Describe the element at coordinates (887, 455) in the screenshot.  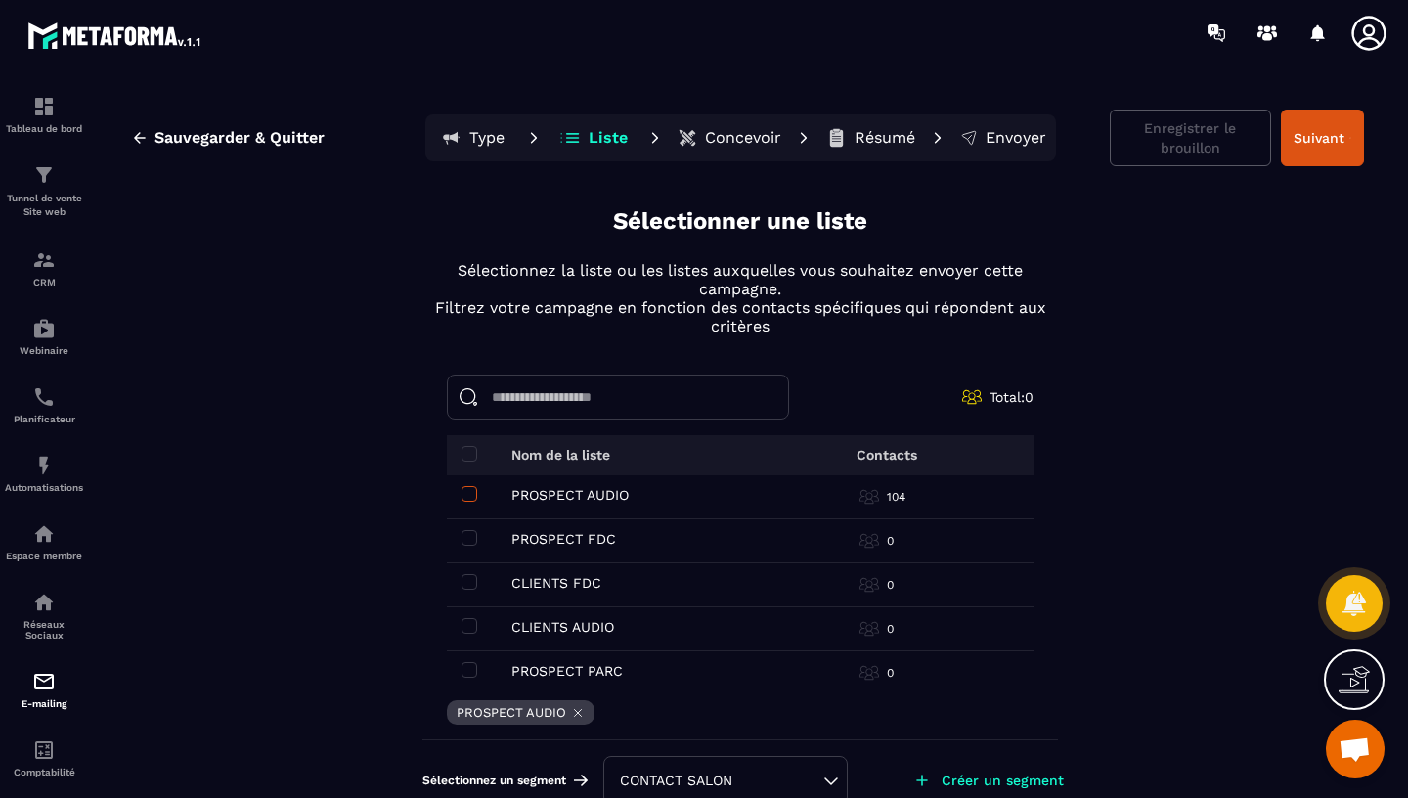
I see `p: Contacts` at that location.